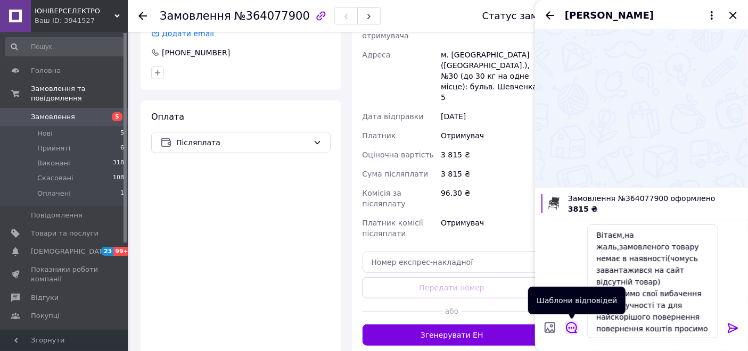 Image resolution: width=748 pixels, height=351 pixels. Describe the element at coordinates (572, 328) in the screenshot. I see `button: Відкрити шаблони відповідей` at that location.